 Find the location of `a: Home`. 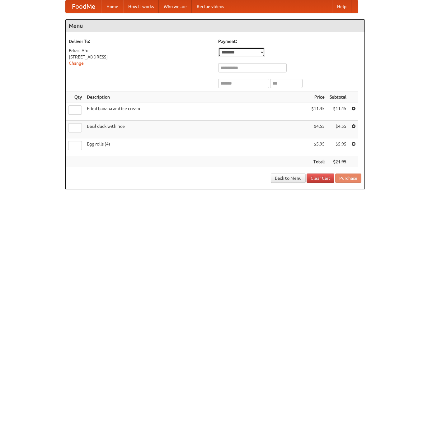

a: Home is located at coordinates (112, 7).